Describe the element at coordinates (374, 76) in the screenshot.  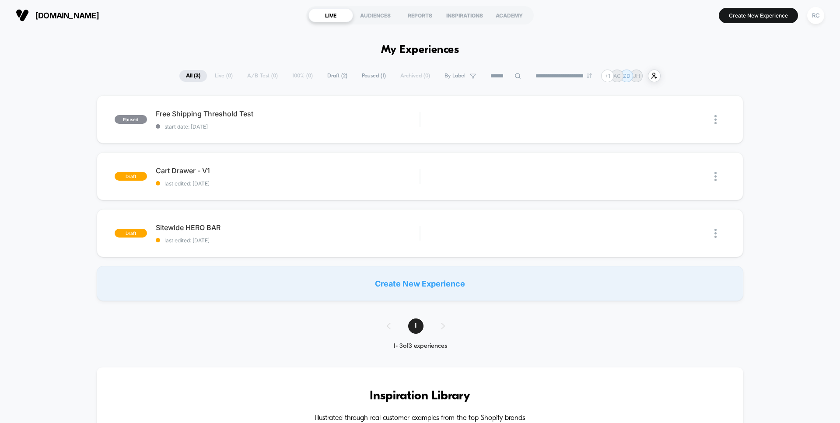
I see `span: Paused ( 1 )` at that location.